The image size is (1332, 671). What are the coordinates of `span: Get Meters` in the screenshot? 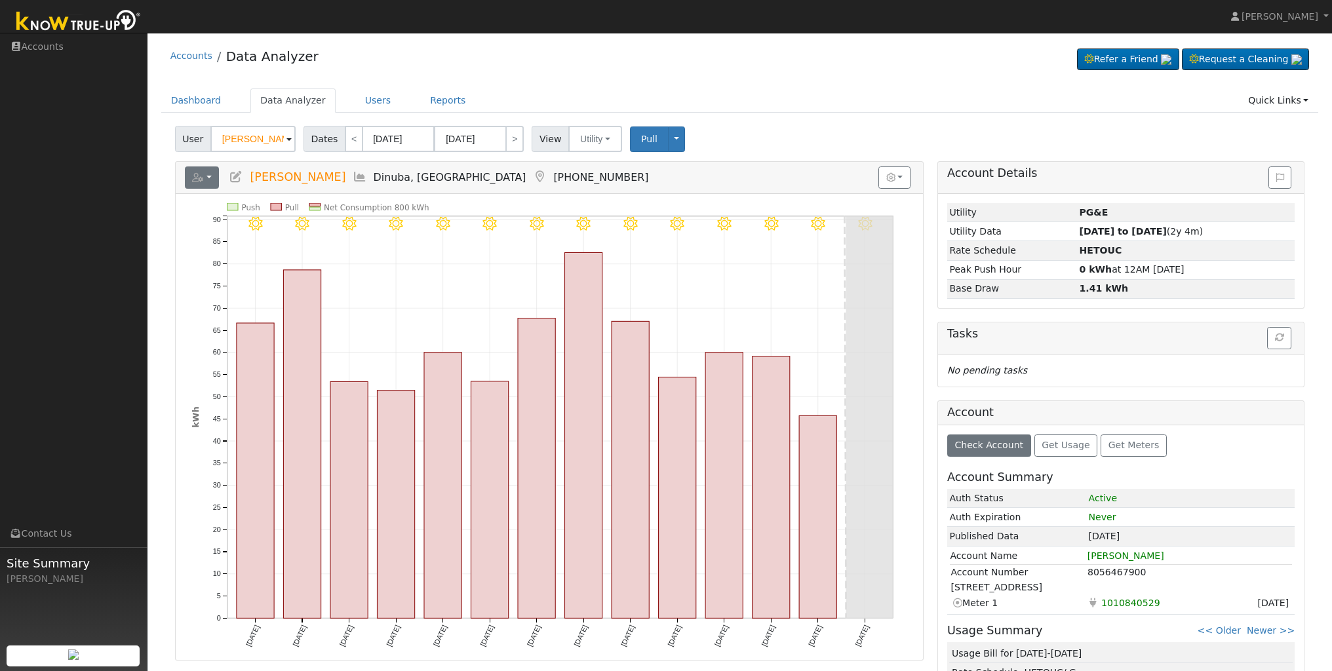 It's located at (1134, 445).